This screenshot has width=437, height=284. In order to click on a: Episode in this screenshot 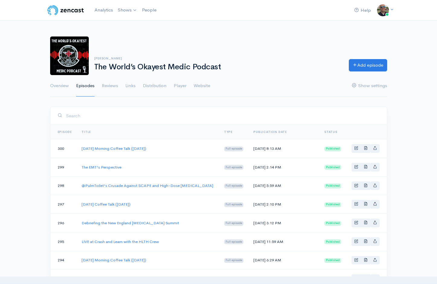, I will do `click(65, 132)`.